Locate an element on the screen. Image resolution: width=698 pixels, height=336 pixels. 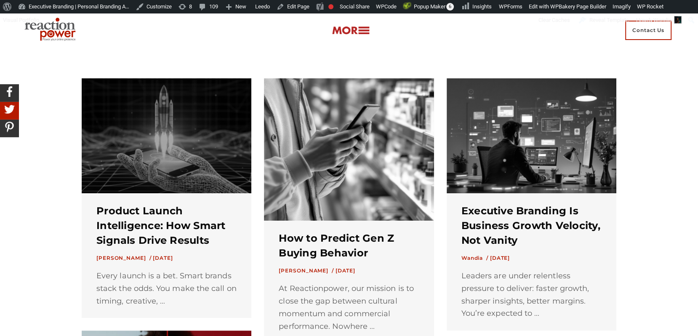
img: Gen Z Buying Behavior is located at coordinates (349, 149).